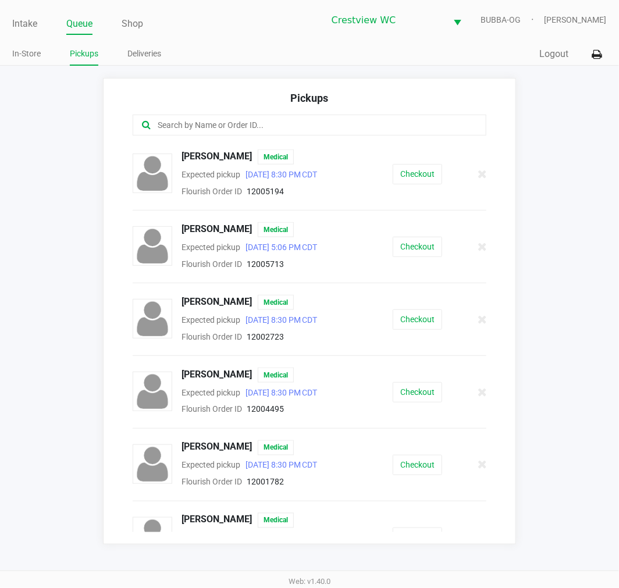 Image resolution: width=619 pixels, height=588 pixels. I want to click on span: 12002723, so click(265, 337).